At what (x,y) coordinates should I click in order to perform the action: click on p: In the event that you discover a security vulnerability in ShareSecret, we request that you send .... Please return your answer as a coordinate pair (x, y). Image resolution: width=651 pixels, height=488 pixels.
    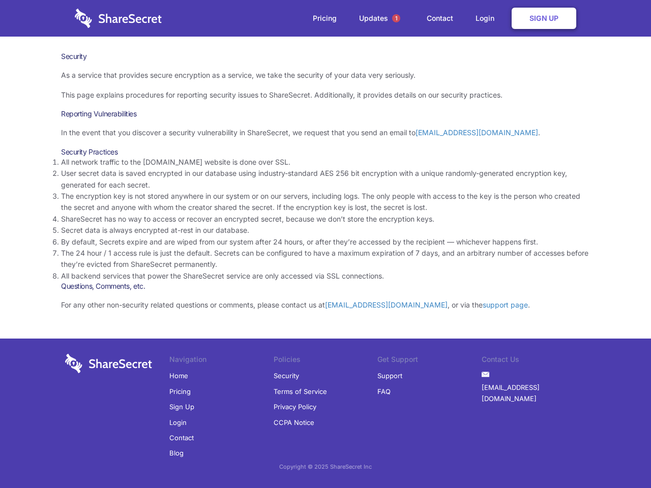
    Looking at the image, I should click on (325, 133).